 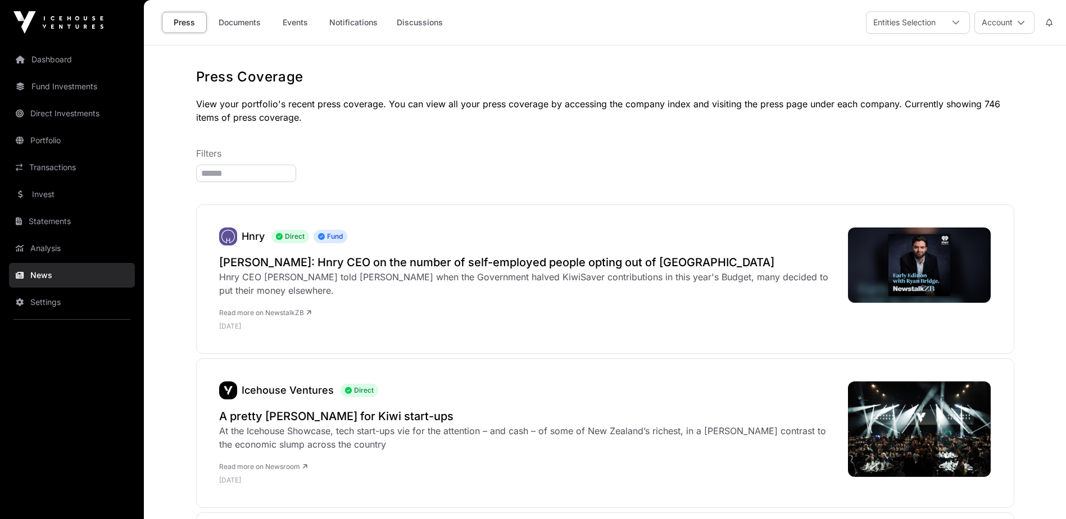 I want to click on a: Press, so click(x=184, y=22).